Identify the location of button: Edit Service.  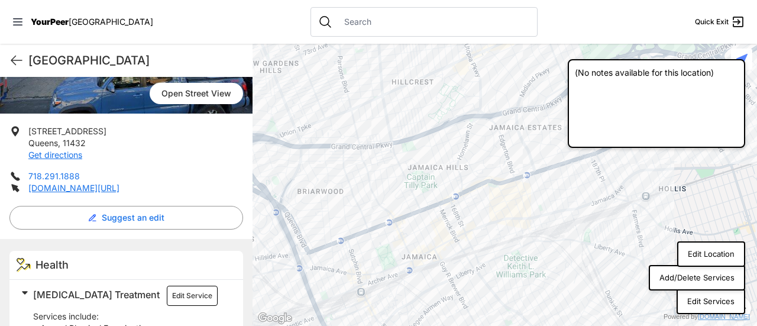
(192, 296).